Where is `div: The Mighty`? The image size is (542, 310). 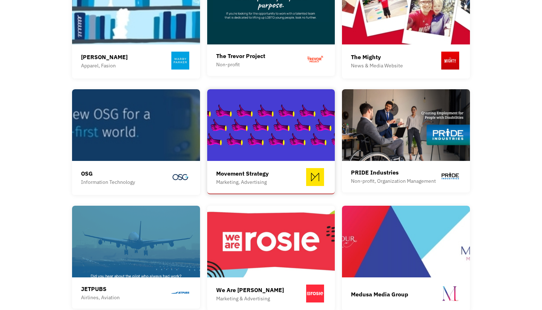 div: The Mighty is located at coordinates (377, 57).